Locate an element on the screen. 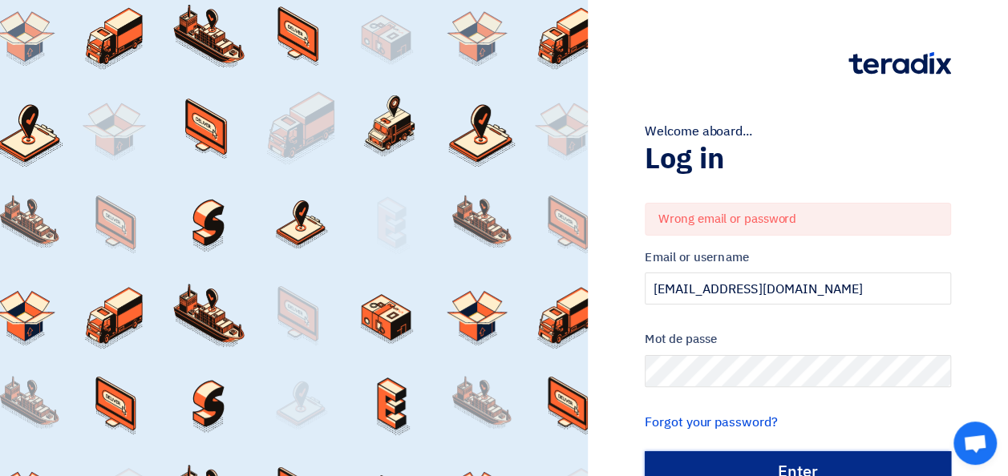  div: Wrong email or password is located at coordinates (798, 219).